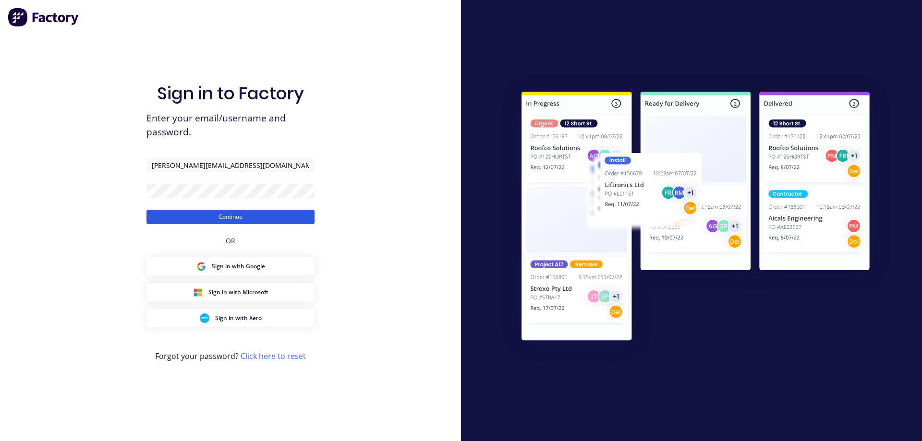 The height and width of the screenshot is (441, 922). Describe the element at coordinates (198, 292) in the screenshot. I see `img: Microsoft Sign in` at that location.